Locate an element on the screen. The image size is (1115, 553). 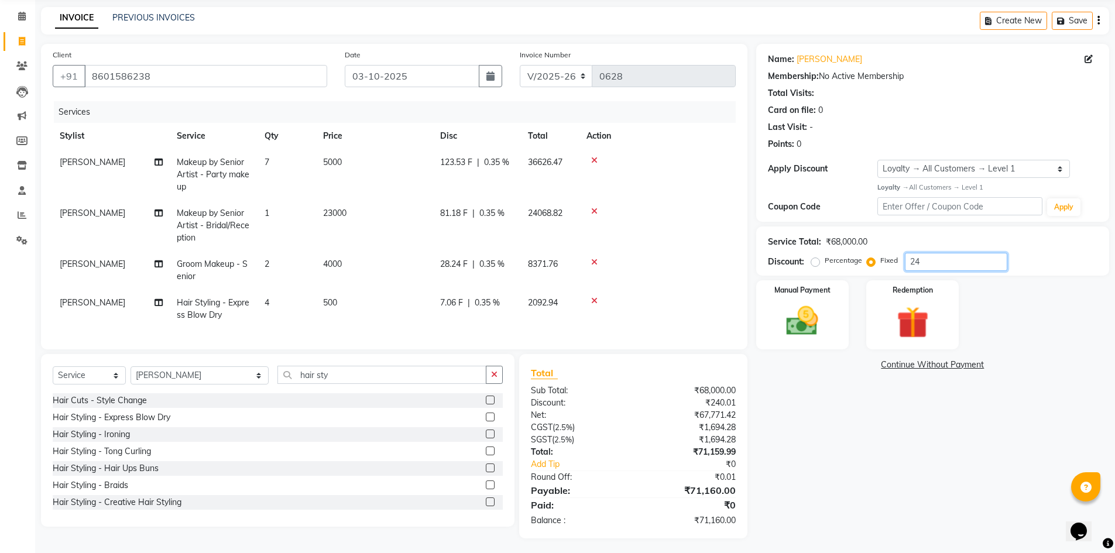
div: ₹240.01 is located at coordinates (689, 403).